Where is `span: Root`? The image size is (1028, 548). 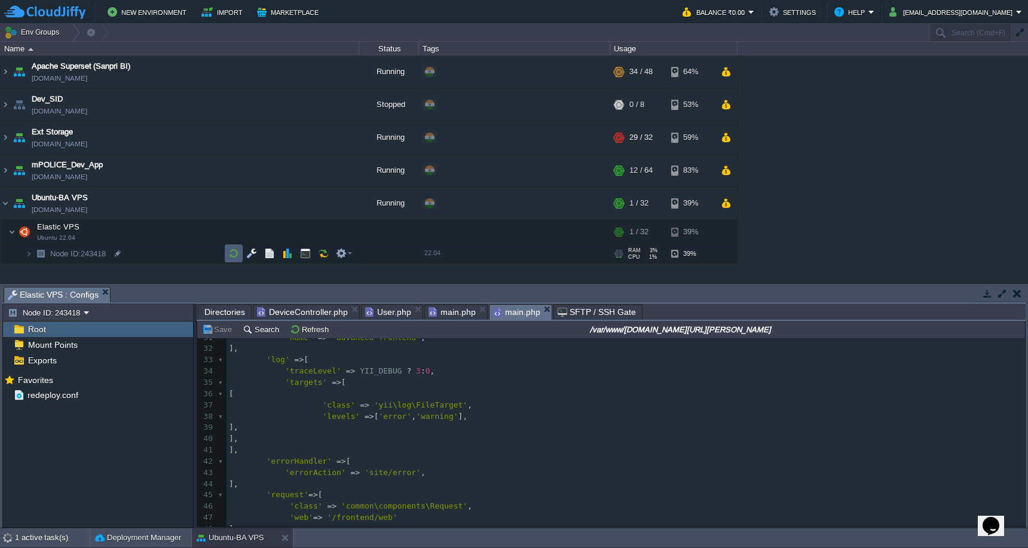
span: Root is located at coordinates (36, 329).